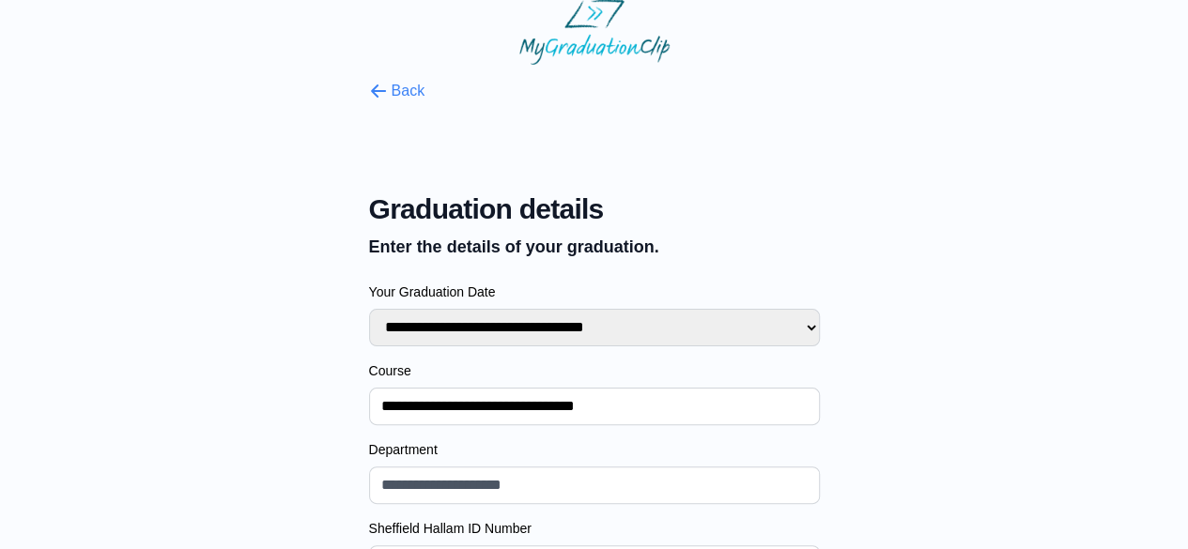  I want to click on label: Course, so click(594, 371).